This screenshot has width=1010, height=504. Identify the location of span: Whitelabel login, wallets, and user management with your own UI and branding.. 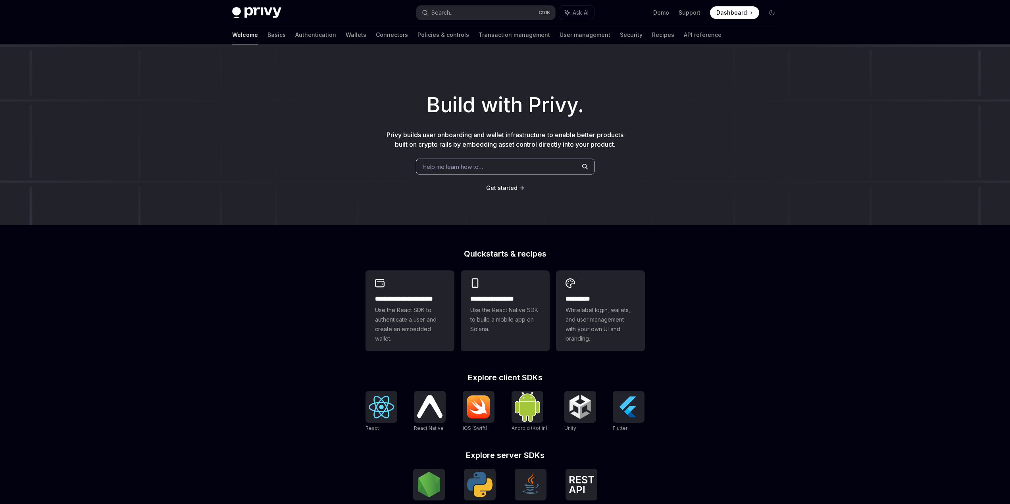
(600, 325).